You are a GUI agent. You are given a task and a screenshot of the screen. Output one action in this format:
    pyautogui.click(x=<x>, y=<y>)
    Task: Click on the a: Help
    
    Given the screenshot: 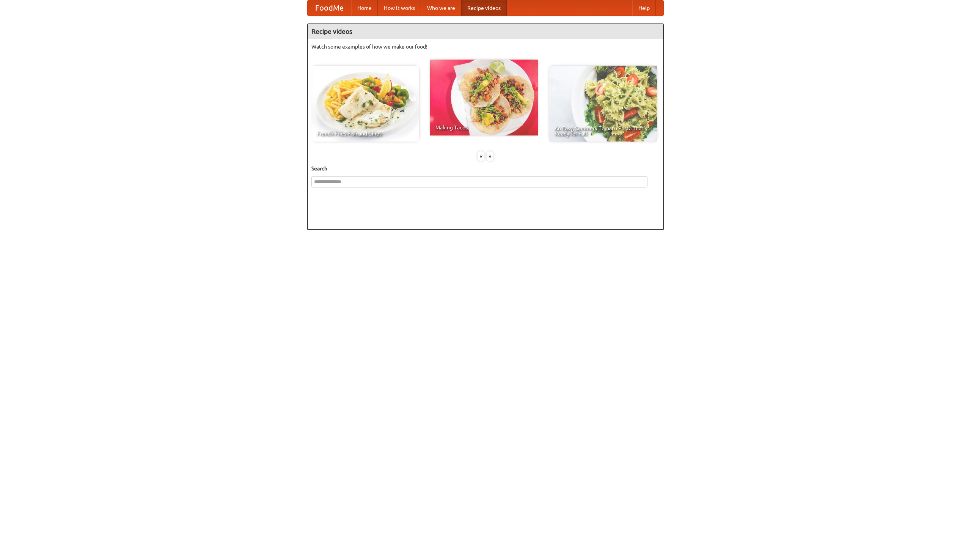 What is the action you would take?
    pyautogui.click(x=644, y=8)
    